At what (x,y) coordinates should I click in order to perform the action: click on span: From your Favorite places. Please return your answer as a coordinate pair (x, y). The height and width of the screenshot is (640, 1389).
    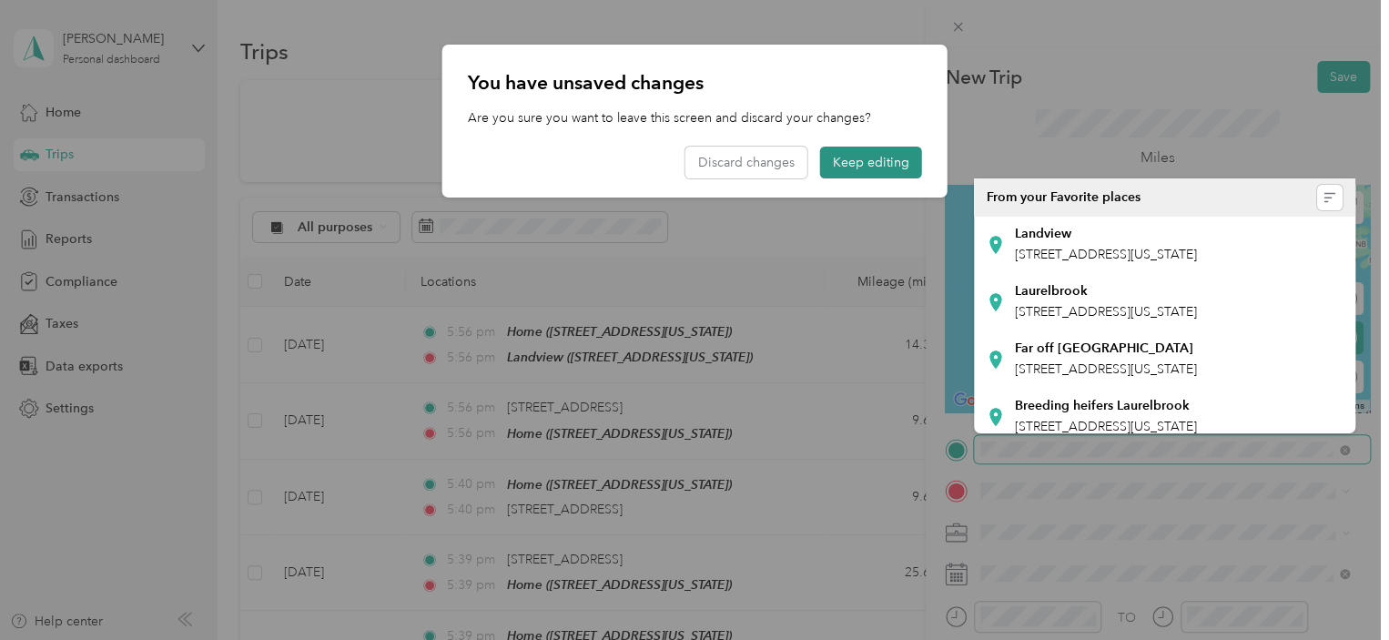
    Looking at the image, I should click on (1063, 198).